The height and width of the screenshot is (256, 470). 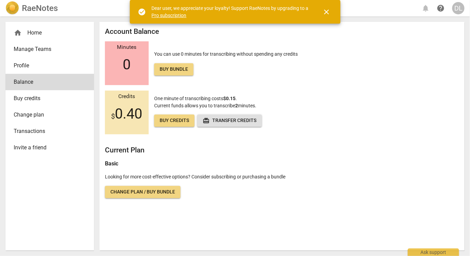 What do you see at coordinates (434, 252) in the screenshot?
I see `div: Ask support` at bounding box center [434, 252].